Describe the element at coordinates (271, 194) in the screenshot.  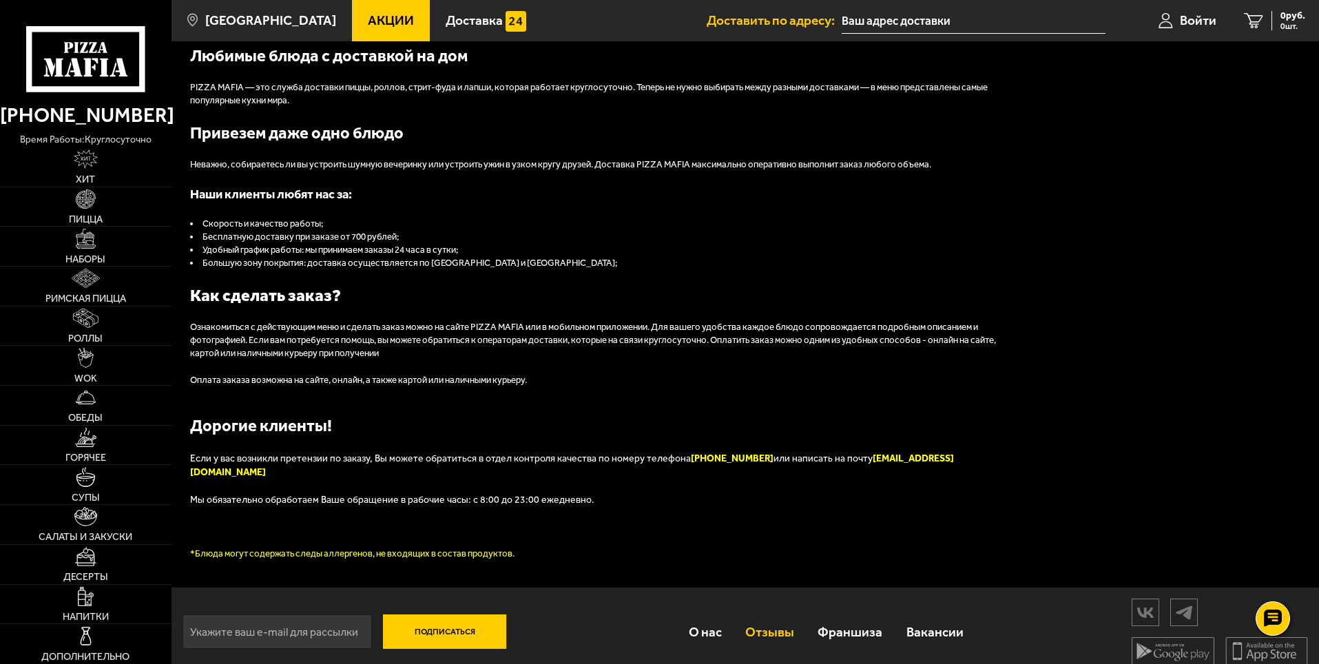
I see `span: Наши клиенты любят нас за:` at that location.